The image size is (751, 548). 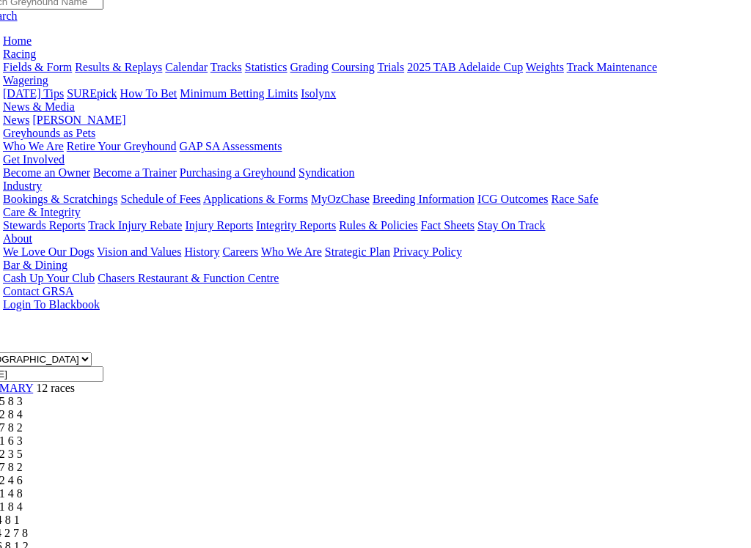 I want to click on a: Bookings & Scratchings, so click(x=60, y=199).